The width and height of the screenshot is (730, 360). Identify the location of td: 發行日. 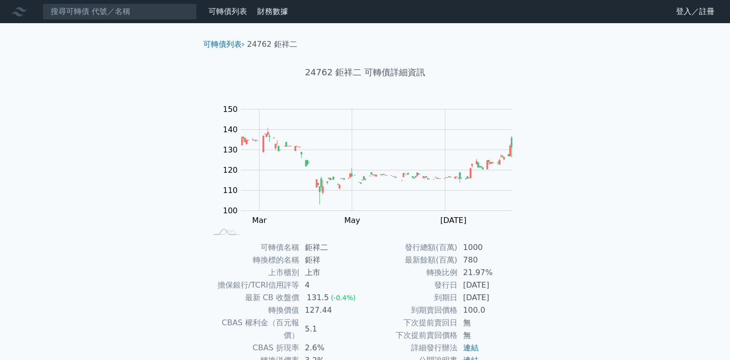
(411, 285).